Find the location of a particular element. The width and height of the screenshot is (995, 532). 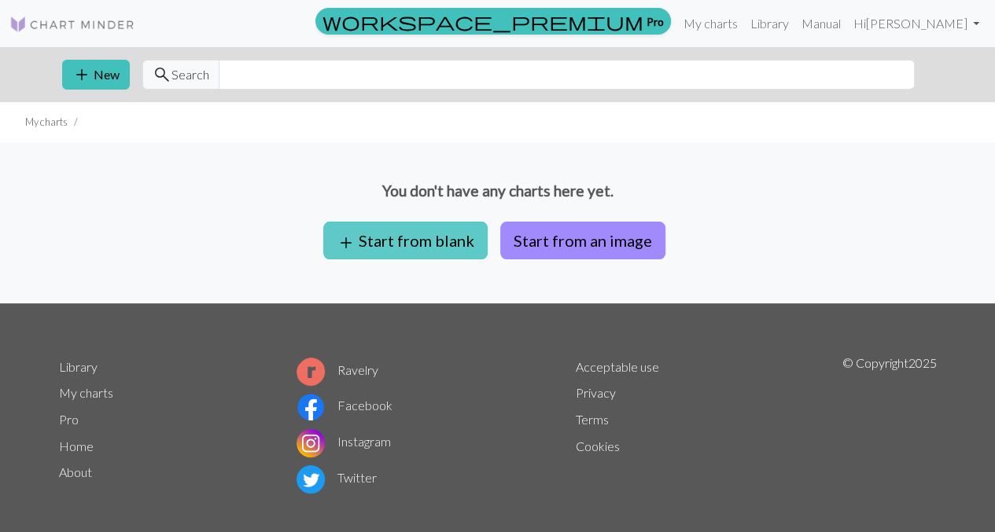

span: workspace_premium is located at coordinates (483, 21).